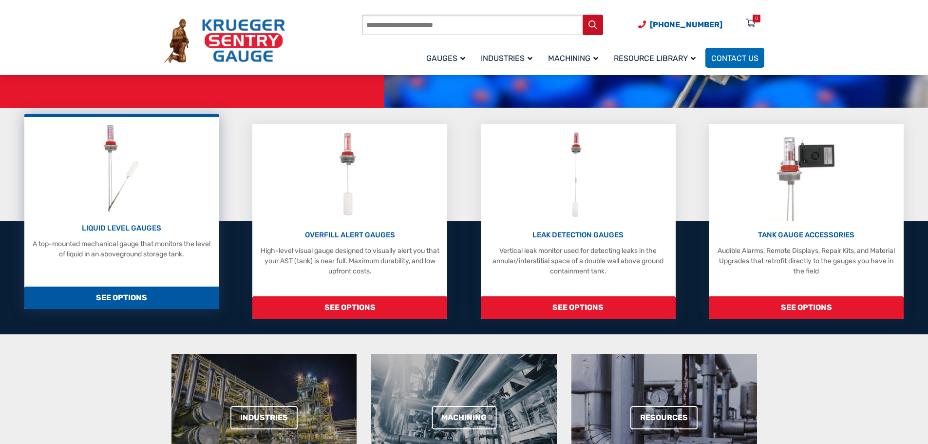 The height and width of the screenshot is (444, 928). What do you see at coordinates (578, 175) in the screenshot?
I see `img: Leak Detection Gauges` at bounding box center [578, 175].